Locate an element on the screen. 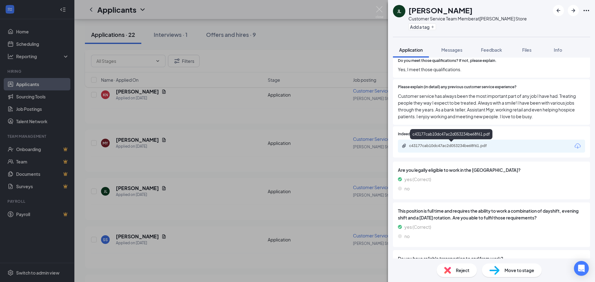 This screenshot has height=282, width=595. span: Customer service has always been the most important part of any job I have had. Treating people t... is located at coordinates (491, 106).